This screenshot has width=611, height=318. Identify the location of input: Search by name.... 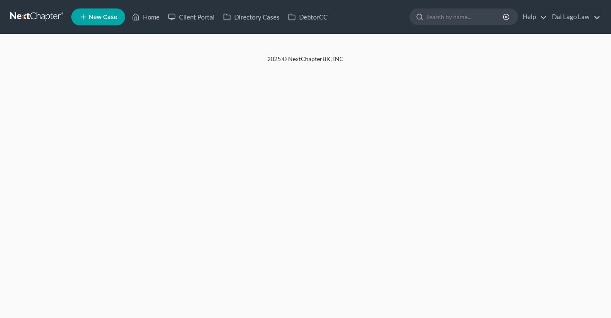
(465, 17).